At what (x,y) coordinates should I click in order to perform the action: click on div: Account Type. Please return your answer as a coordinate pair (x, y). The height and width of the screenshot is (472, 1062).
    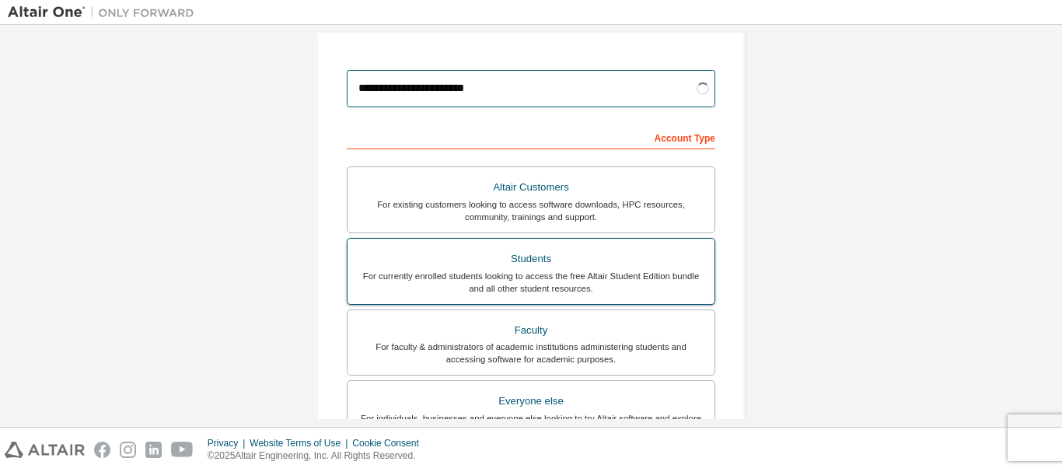
    Looking at the image, I should click on (531, 137).